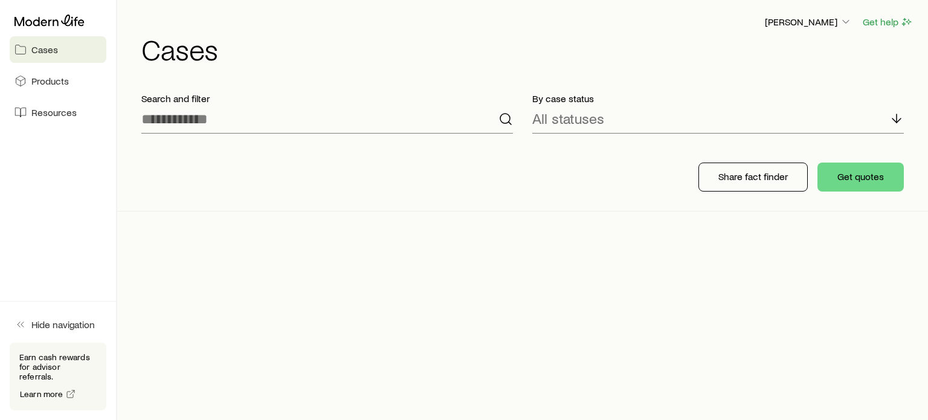  What do you see at coordinates (58, 112) in the screenshot?
I see `a: Resources` at bounding box center [58, 112].